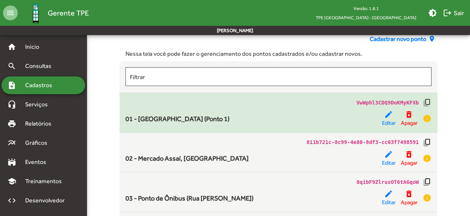 The height and width of the screenshot is (216, 470). Describe the element at coordinates (36, 13) in the screenshot. I see `img: Logo` at that location.